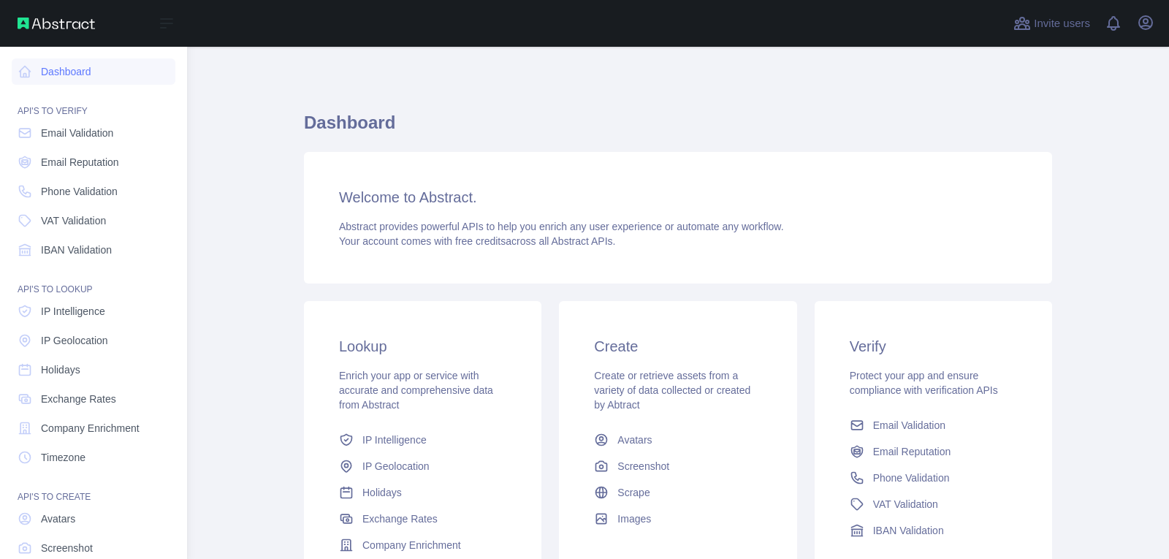 The image size is (1169, 559). Describe the element at coordinates (63, 457) in the screenshot. I see `span: Timezone` at that location.